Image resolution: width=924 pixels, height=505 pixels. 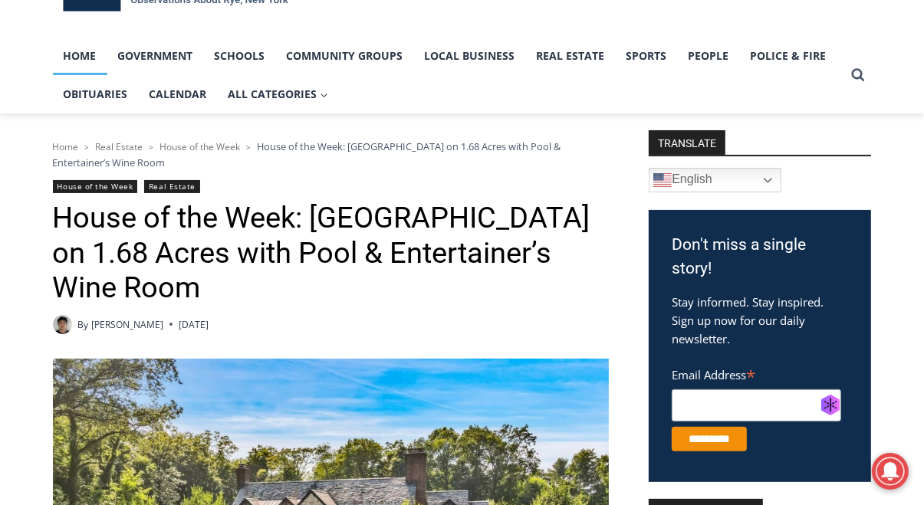 What do you see at coordinates (178, 94) in the screenshot?
I see `a: Calendar` at bounding box center [178, 94].